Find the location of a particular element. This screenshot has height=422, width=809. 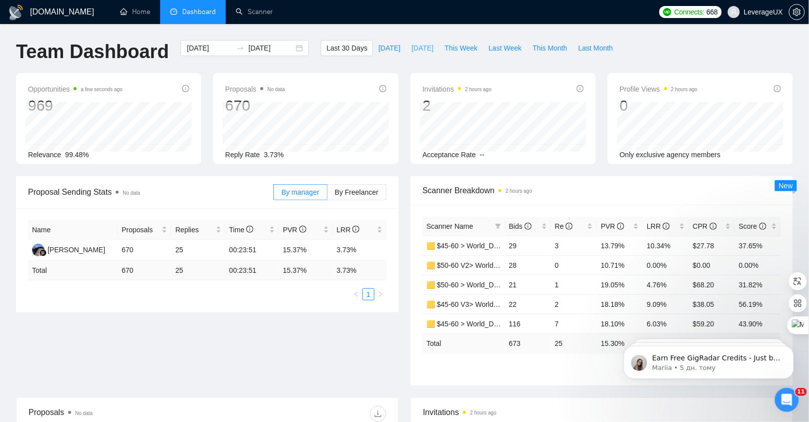

input: Start date is located at coordinates (209, 48).